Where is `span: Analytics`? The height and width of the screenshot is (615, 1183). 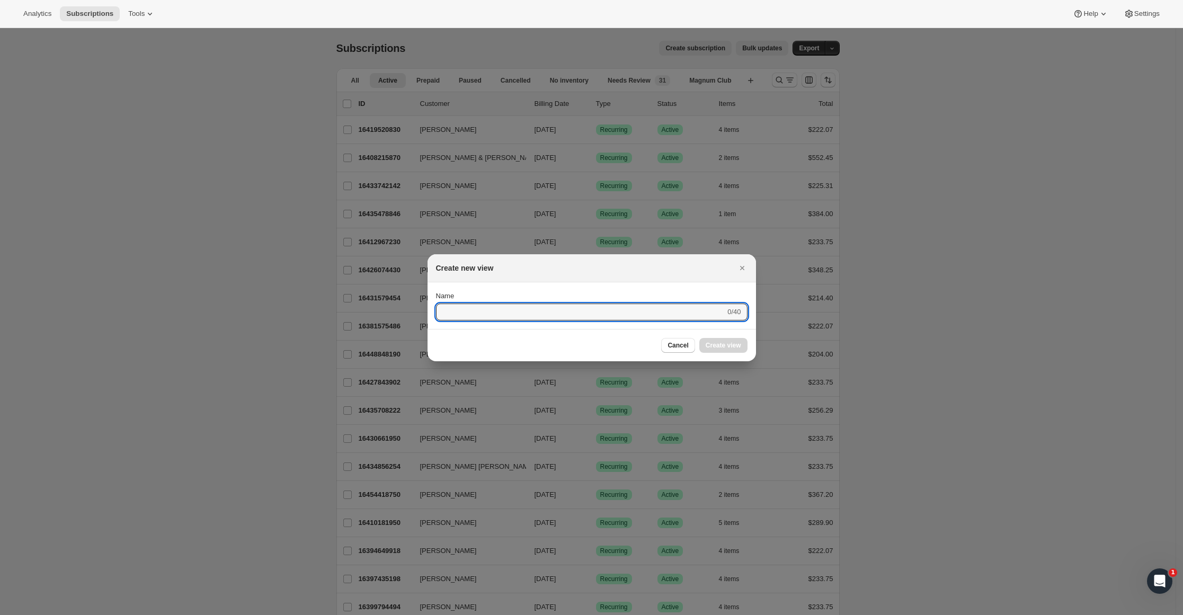 span: Analytics is located at coordinates (37, 14).